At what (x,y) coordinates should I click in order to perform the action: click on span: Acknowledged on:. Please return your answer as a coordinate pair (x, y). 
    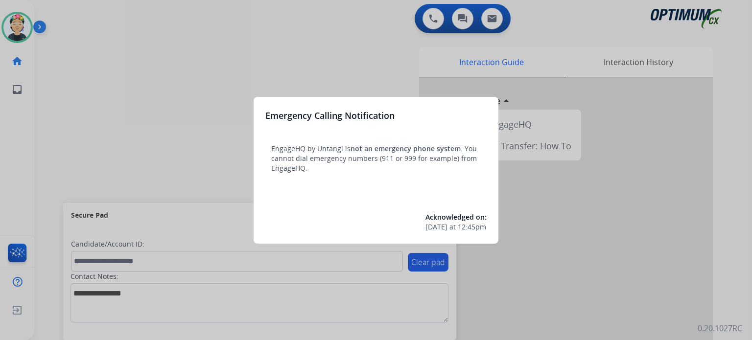
    Looking at the image, I should click on (456, 217).